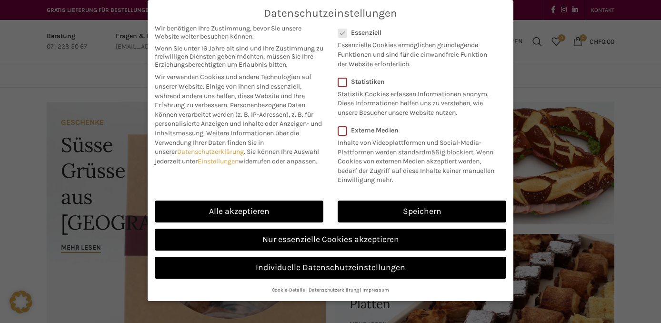 This screenshot has height=323, width=661. What do you see at coordinates (239, 32) in the screenshot?
I see `span: Wir benötigen Ihre Zustimmung, bevor Sie unsere Website weiter besuchen können.` at bounding box center [239, 32].